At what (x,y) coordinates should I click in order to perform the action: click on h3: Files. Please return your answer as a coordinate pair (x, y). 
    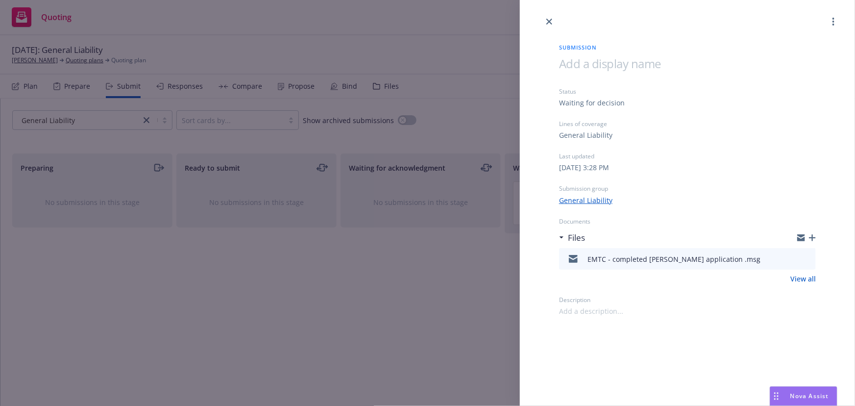
    Looking at the image, I should click on (576, 238).